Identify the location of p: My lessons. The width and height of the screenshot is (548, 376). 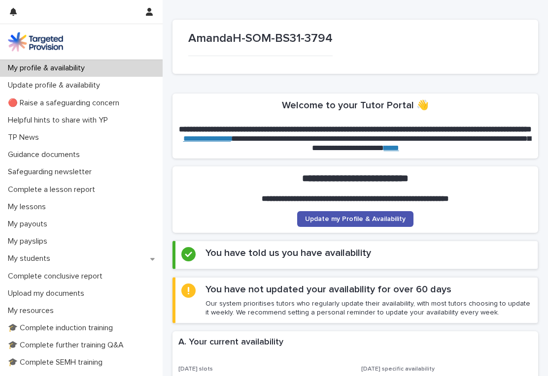
(29, 207).